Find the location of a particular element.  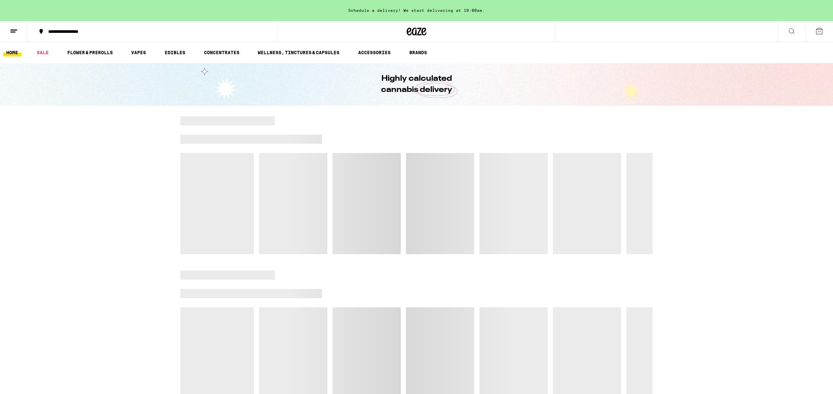

a: ACCESSORIES is located at coordinates (374, 52).